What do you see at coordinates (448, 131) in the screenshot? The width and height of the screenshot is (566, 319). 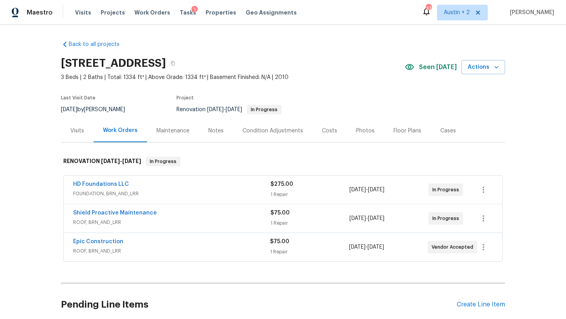 I see `div: Cases` at bounding box center [448, 131].